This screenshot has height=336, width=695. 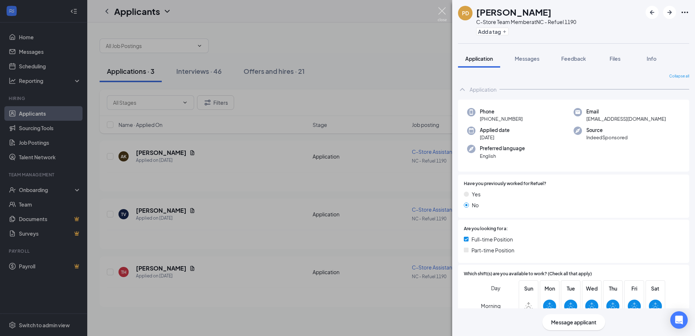 I want to click on span: Part-time Position, so click(x=493, y=250).